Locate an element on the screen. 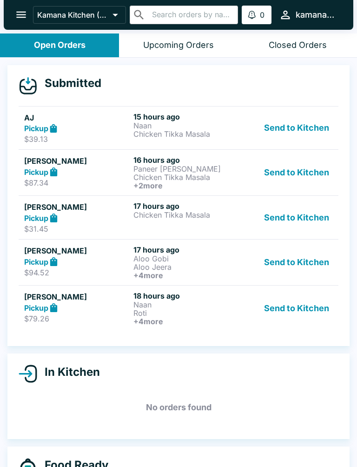 The height and width of the screenshot is (467, 357). div: Closed Orders is located at coordinates (297, 45).